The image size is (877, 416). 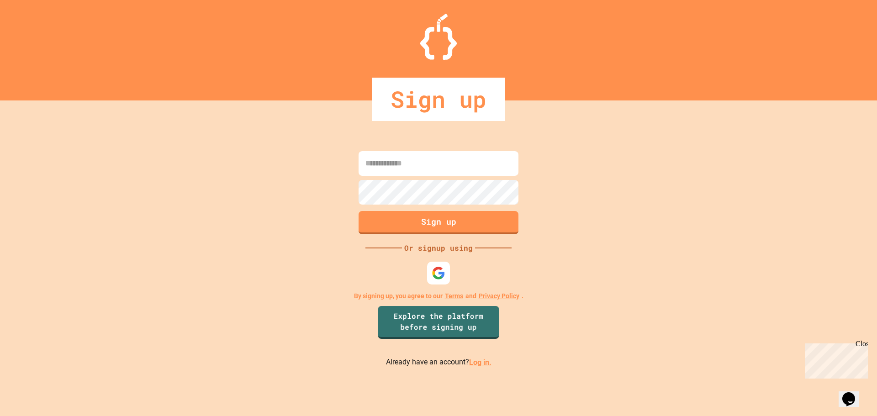 What do you see at coordinates (480, 362) in the screenshot?
I see `a: Log in.` at bounding box center [480, 362].